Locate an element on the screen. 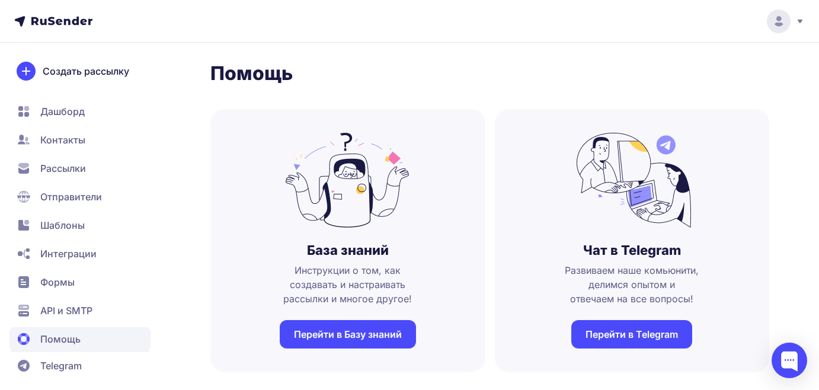 The image size is (819, 390). span: Шаблоны is located at coordinates (62, 225).